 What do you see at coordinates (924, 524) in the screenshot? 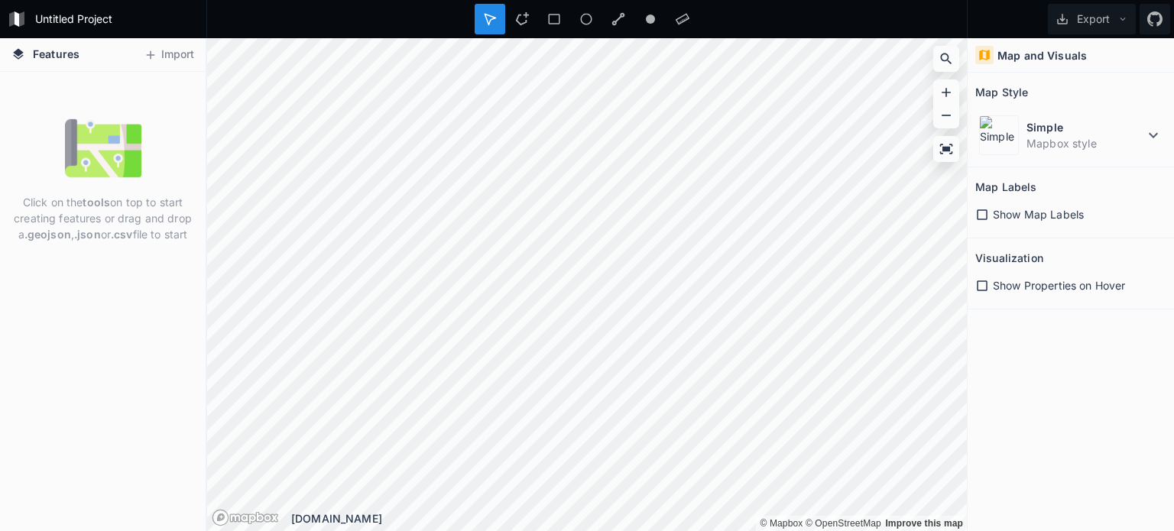
I see `a: Map feedback` at bounding box center [924, 524].